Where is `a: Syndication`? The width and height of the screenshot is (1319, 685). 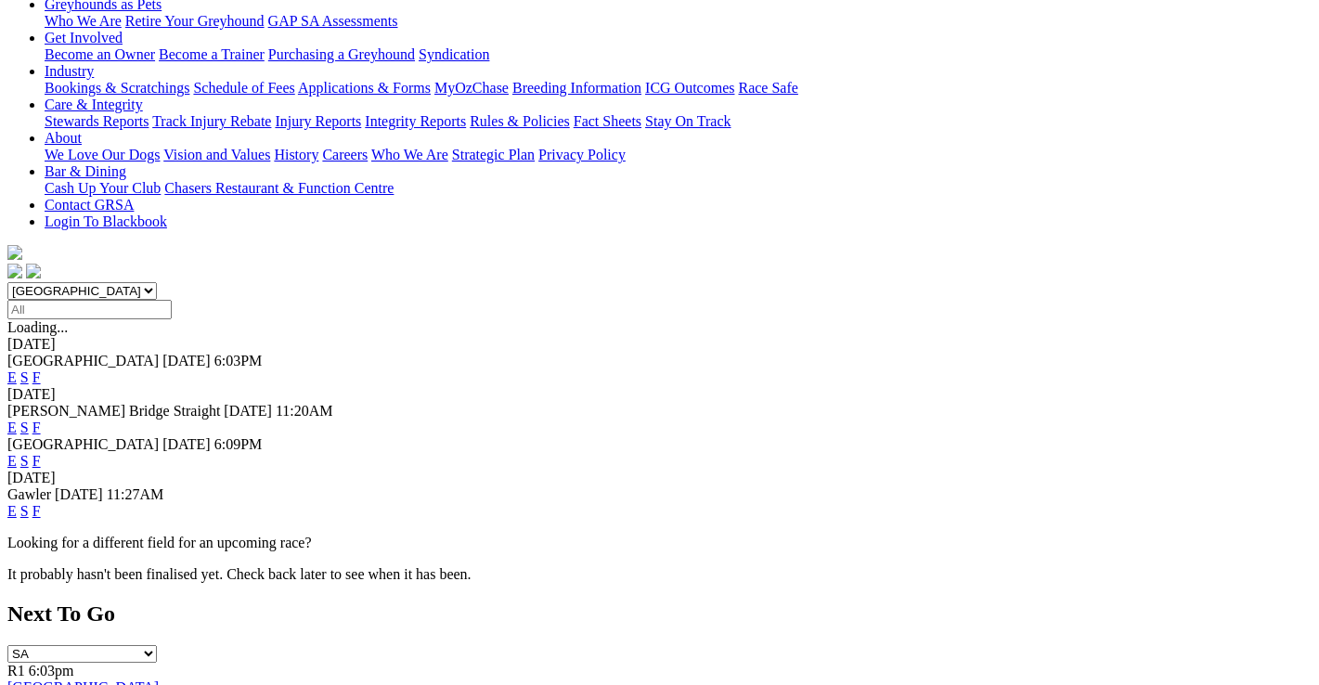
a: Syndication is located at coordinates (454, 54).